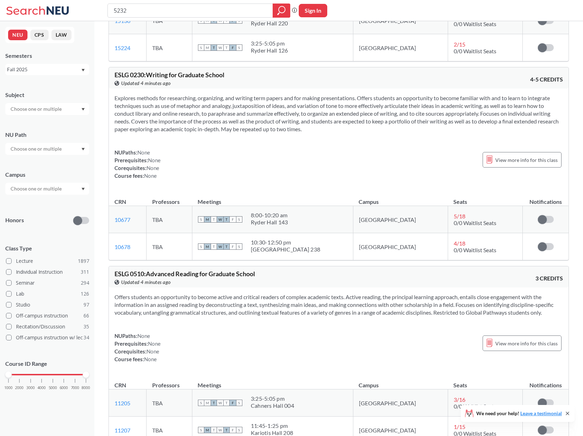  Describe the element at coordinates (270, 50) in the screenshot. I see `div: Ryder Hall 126` at that location.